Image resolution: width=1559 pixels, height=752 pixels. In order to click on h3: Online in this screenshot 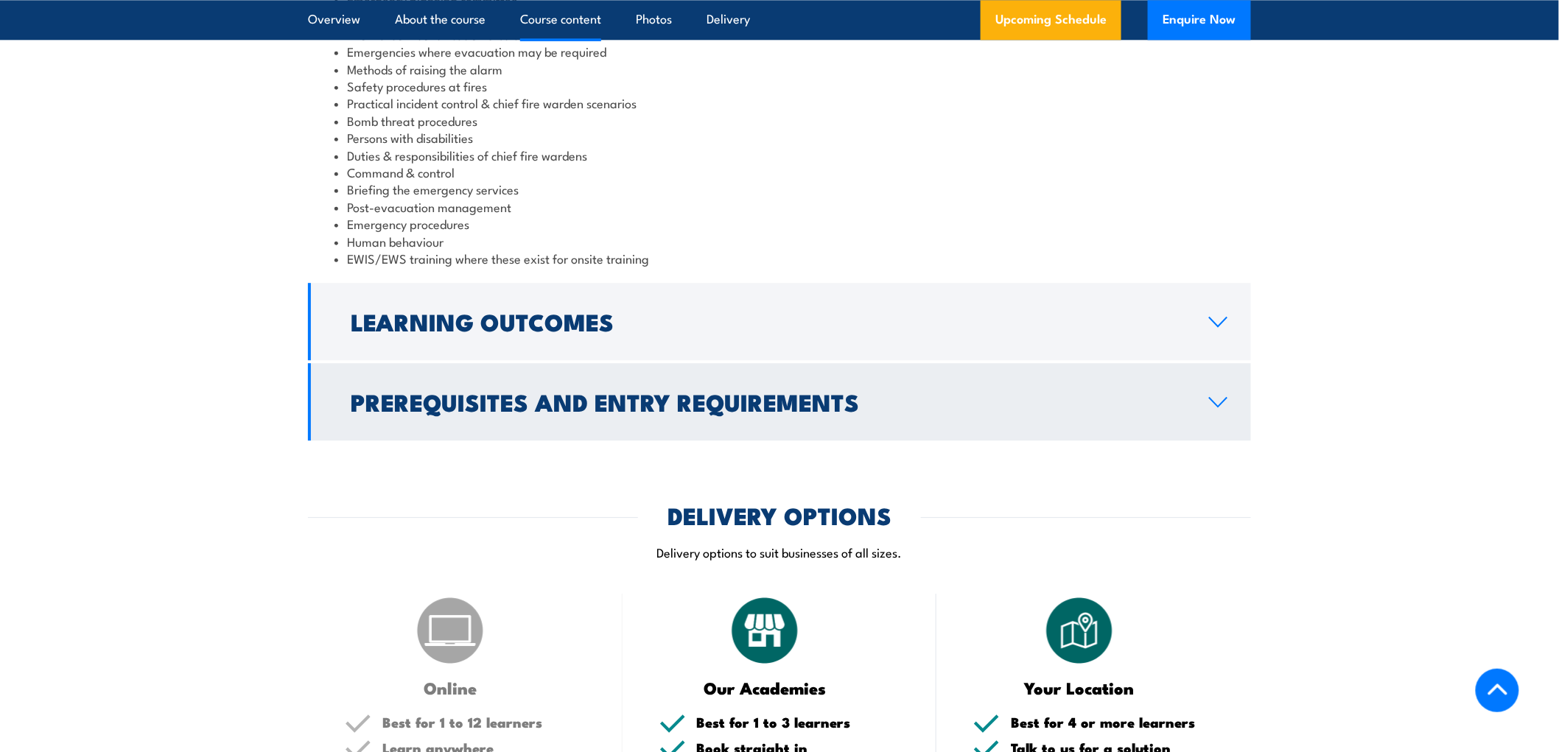, I will do `click(450, 687)`.